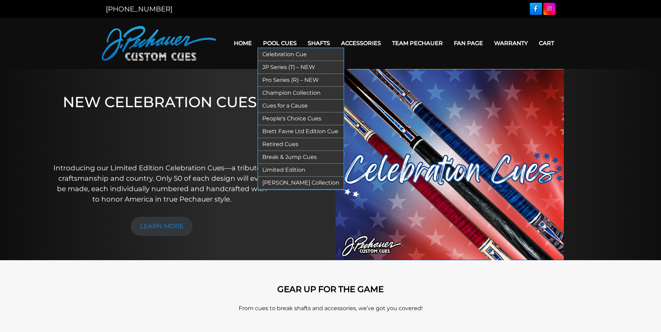 The width and height of the screenshot is (661, 332). I want to click on h1: NEW CELEBRATION CUES!, so click(162, 123).